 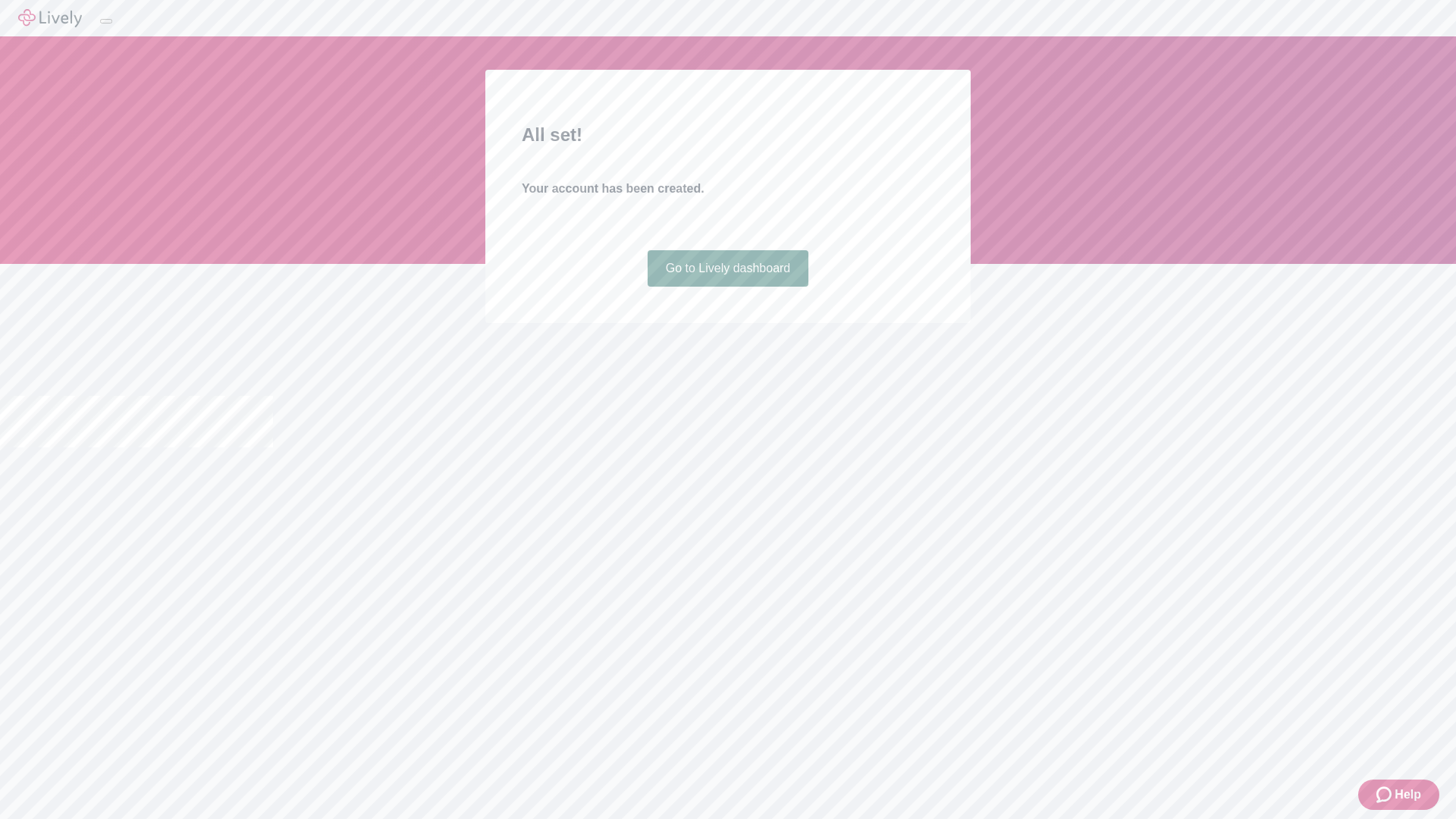 I want to click on svg: Zendesk support icon, so click(x=1386, y=795).